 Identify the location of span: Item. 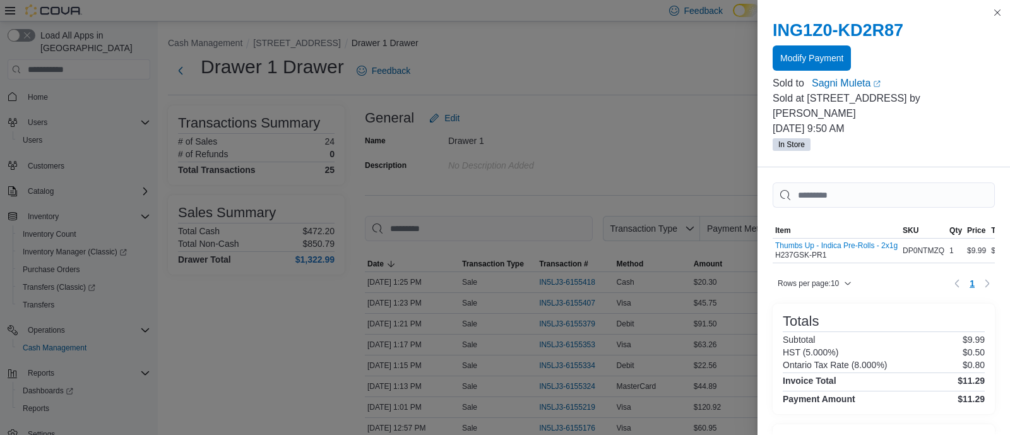
(783, 230).